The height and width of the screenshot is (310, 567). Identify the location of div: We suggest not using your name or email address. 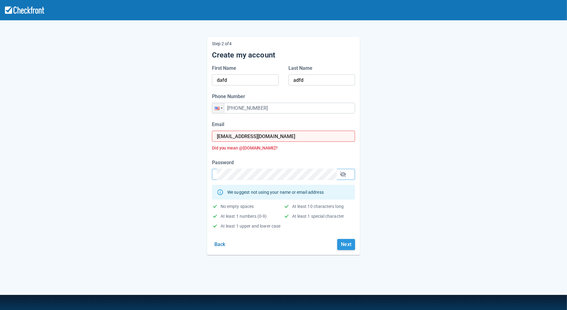
(275, 192).